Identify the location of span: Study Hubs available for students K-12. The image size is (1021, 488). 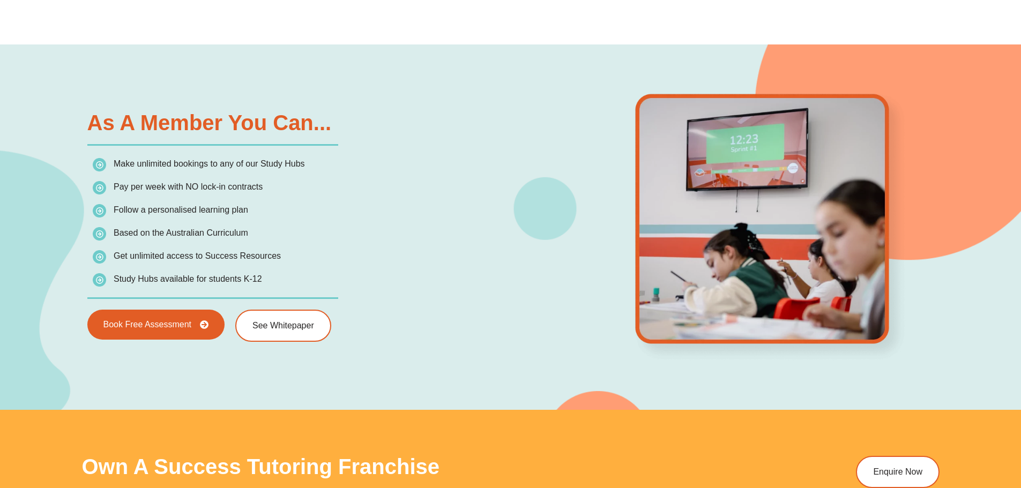
(188, 279).